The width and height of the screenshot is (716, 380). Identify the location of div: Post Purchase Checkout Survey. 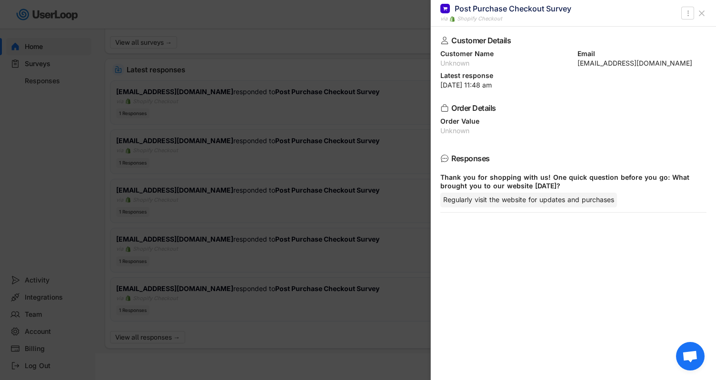
(513, 9).